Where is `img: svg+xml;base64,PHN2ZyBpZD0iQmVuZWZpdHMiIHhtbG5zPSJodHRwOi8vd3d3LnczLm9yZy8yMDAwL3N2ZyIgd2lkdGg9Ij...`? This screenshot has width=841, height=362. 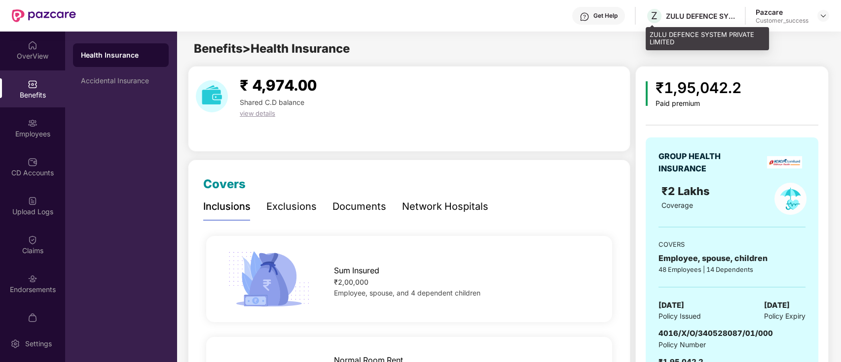
img: svg+xml;base64,PHN2ZyBpZD0iQmVuZWZpdHMiIHhtbG5zPSJodHRwOi8vd3d3LnczLm9yZy8yMDAwL3N2ZyIgd2lkdGg9Ij... is located at coordinates (33, 84).